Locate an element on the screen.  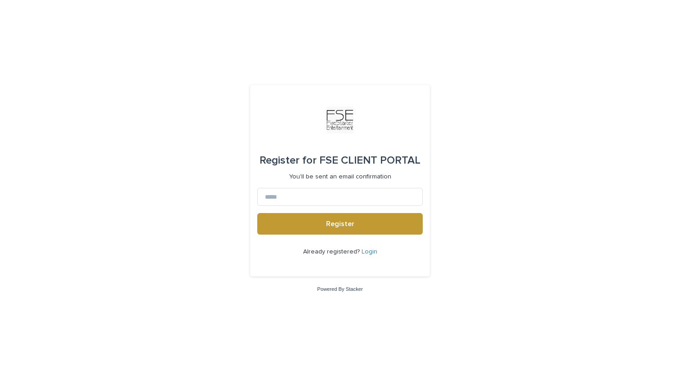
a: Powered By Stacker is located at coordinates (339, 289).